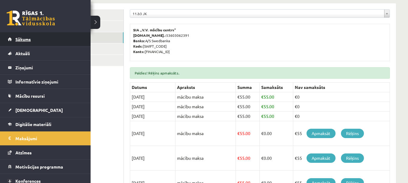 This screenshot has height=183, width=408. What do you see at coordinates (23, 53) in the screenshot?
I see `span: Aktuāli` at bounding box center [23, 53].